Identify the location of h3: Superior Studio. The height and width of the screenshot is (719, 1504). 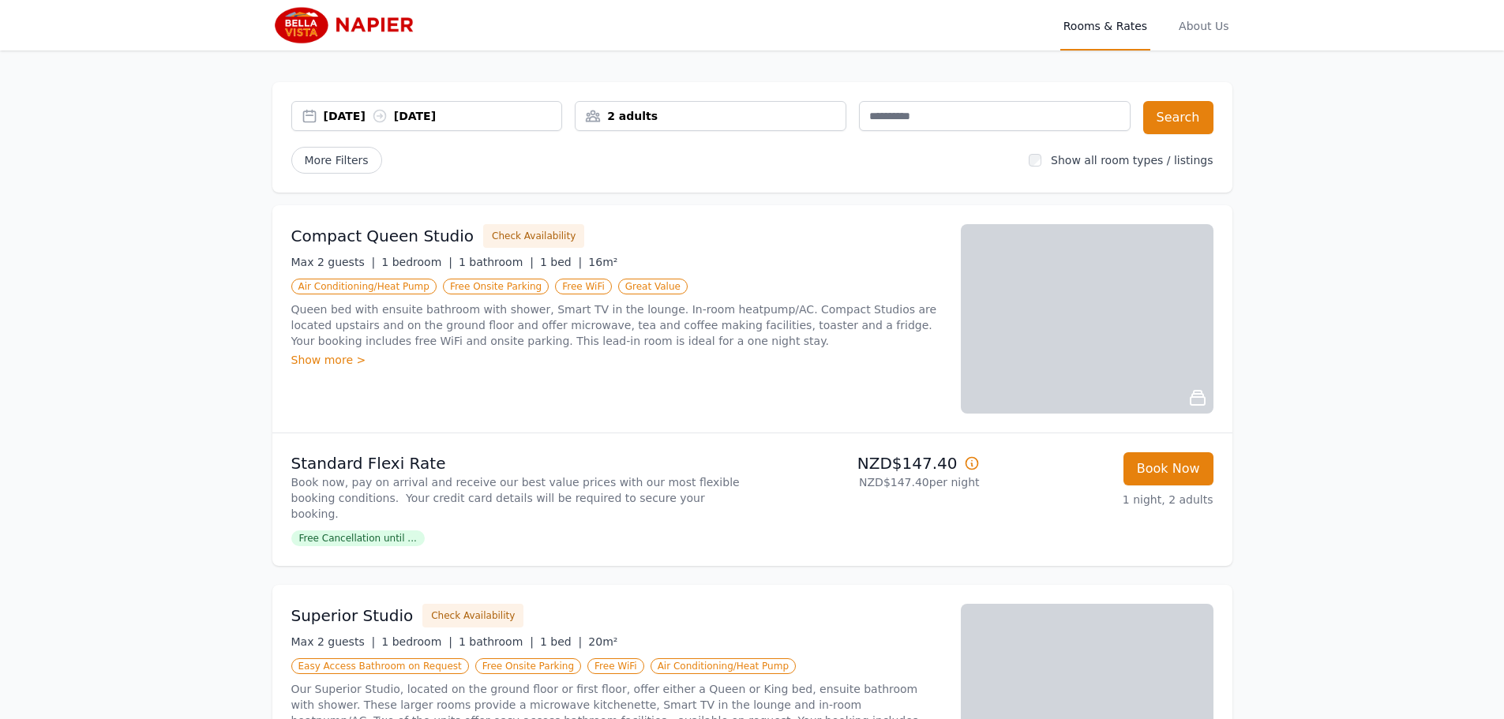
(352, 616).